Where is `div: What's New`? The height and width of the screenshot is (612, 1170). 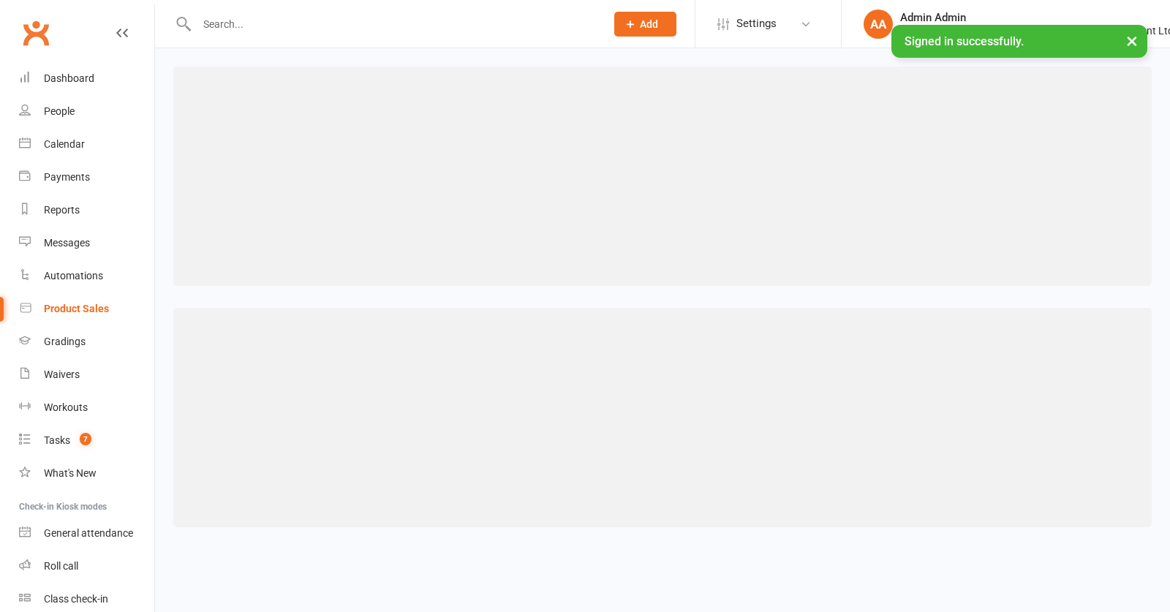 div: What's New is located at coordinates (70, 473).